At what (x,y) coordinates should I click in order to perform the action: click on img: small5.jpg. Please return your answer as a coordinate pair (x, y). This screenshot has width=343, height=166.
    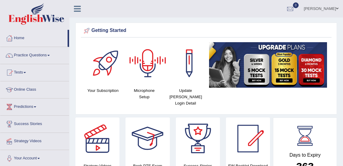
    Looking at the image, I should click on (268, 65).